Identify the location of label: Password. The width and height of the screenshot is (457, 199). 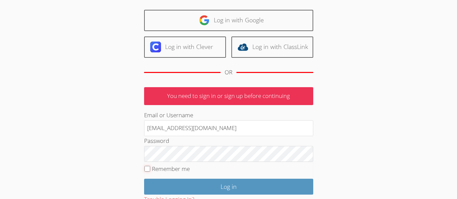
(157, 141).